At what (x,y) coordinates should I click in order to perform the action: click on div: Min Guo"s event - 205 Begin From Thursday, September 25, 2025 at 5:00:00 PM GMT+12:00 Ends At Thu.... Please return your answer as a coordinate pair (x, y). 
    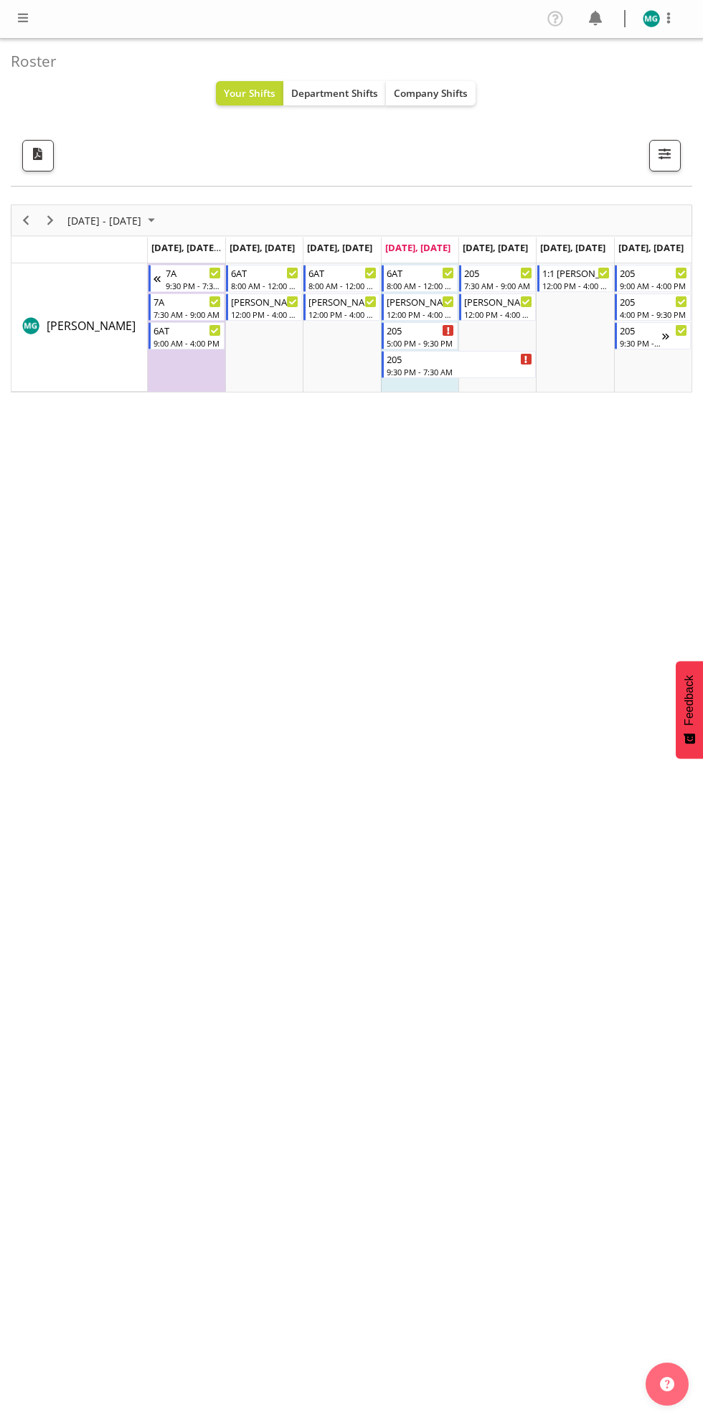
    Looking at the image, I should click on (420, 336).